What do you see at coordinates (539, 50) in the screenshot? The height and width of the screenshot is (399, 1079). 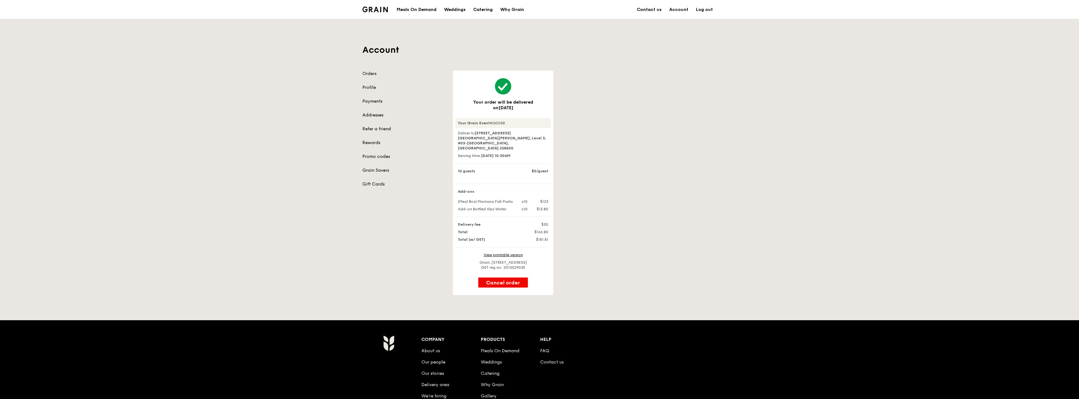 I see `h1: Account` at bounding box center [539, 50].